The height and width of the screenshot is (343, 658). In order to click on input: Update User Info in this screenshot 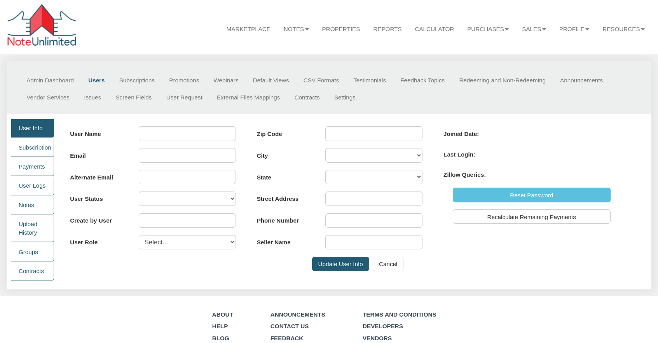, I will do `click(340, 264)`.